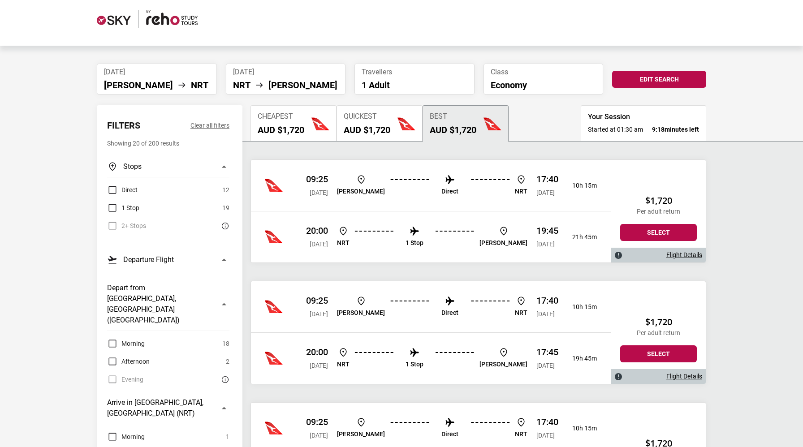  What do you see at coordinates (415, 85) in the screenshot?
I see `p: 1 Adult` at bounding box center [415, 85].